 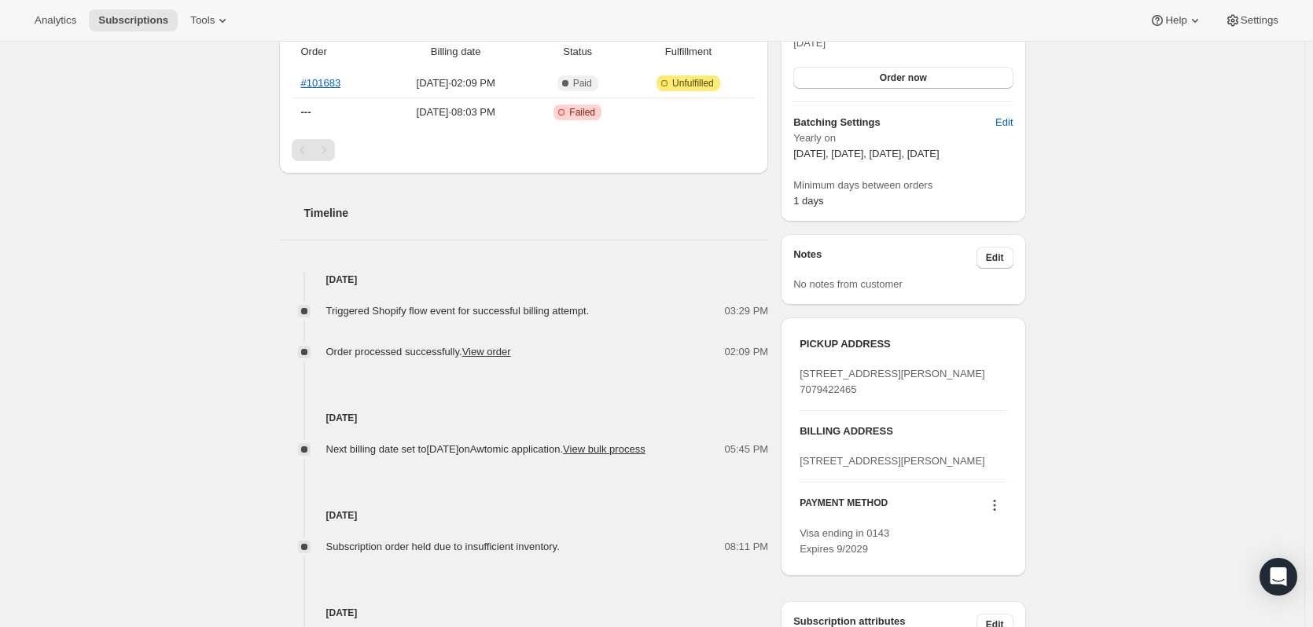 I want to click on span: Help, so click(x=1175, y=20).